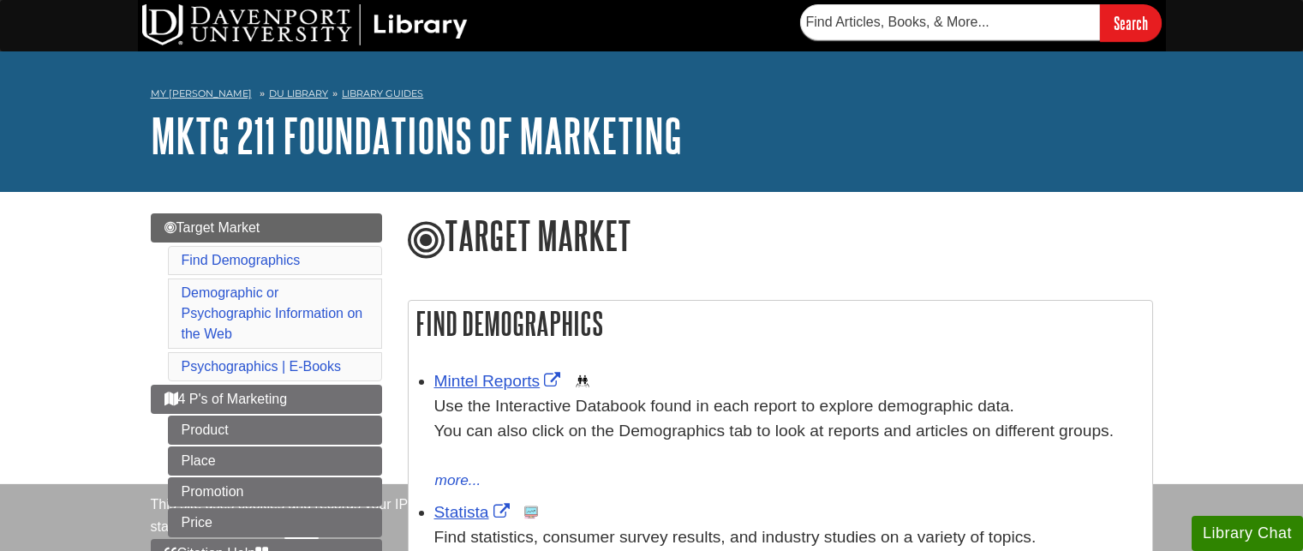  Describe the element at coordinates (1248, 533) in the screenshot. I see `button: Library Chat` at that location.